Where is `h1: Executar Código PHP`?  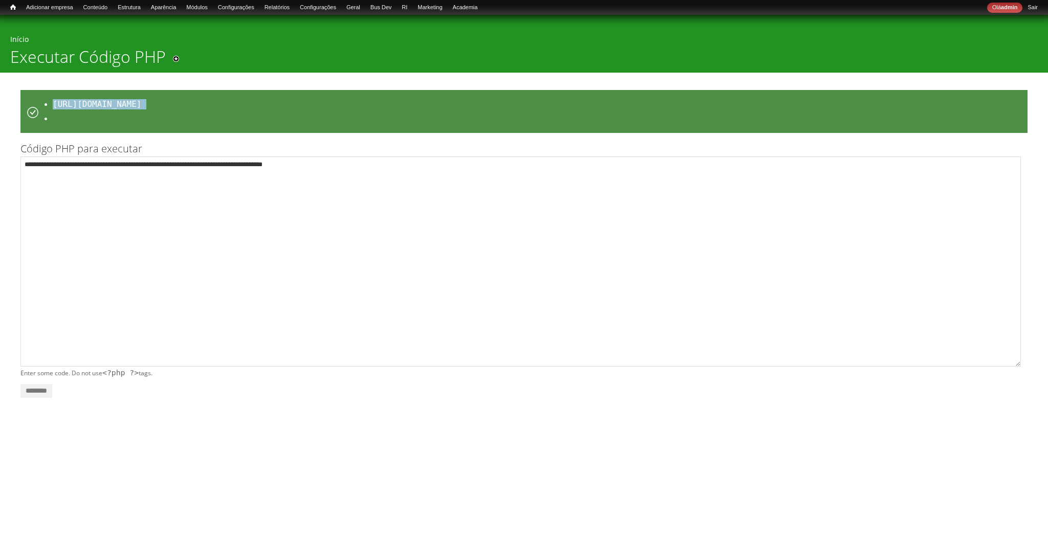 h1: Executar Código PHP is located at coordinates (88, 60).